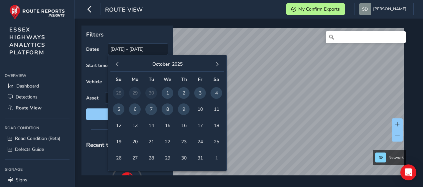  Describe the element at coordinates (183, 142) in the screenshot. I see `span: 23` at that location.